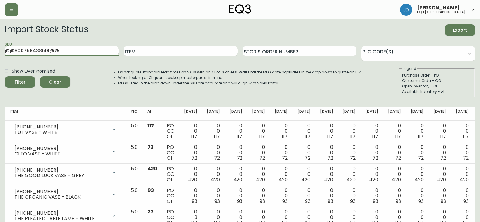 The height and width of the screenshot is (222, 480). Describe the element at coordinates (55, 82) in the screenshot. I see `span: Clear` at that location.